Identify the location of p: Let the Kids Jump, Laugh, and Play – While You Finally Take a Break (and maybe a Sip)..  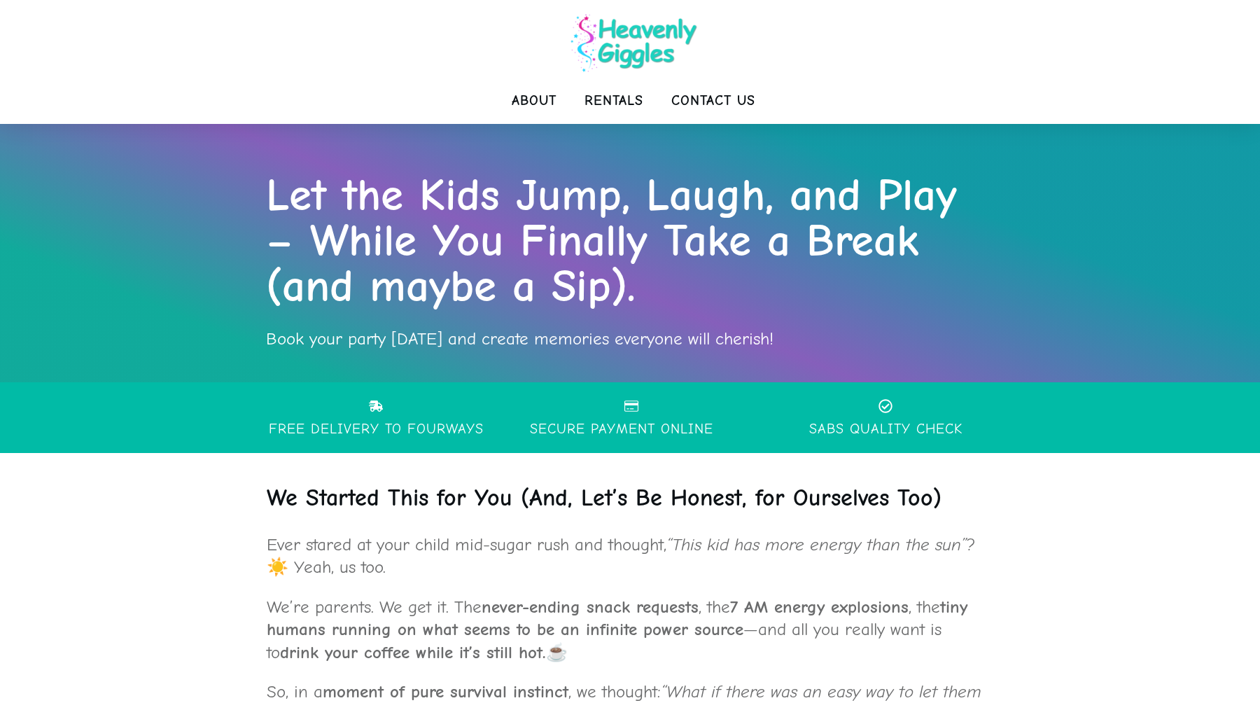
(630, 241).